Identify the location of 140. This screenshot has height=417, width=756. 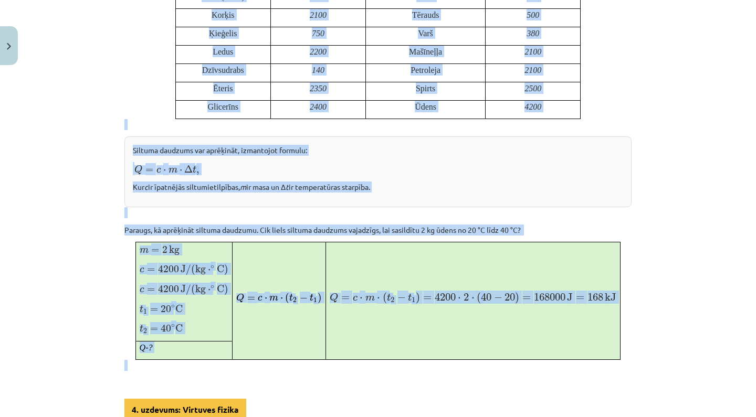
(318, 70).